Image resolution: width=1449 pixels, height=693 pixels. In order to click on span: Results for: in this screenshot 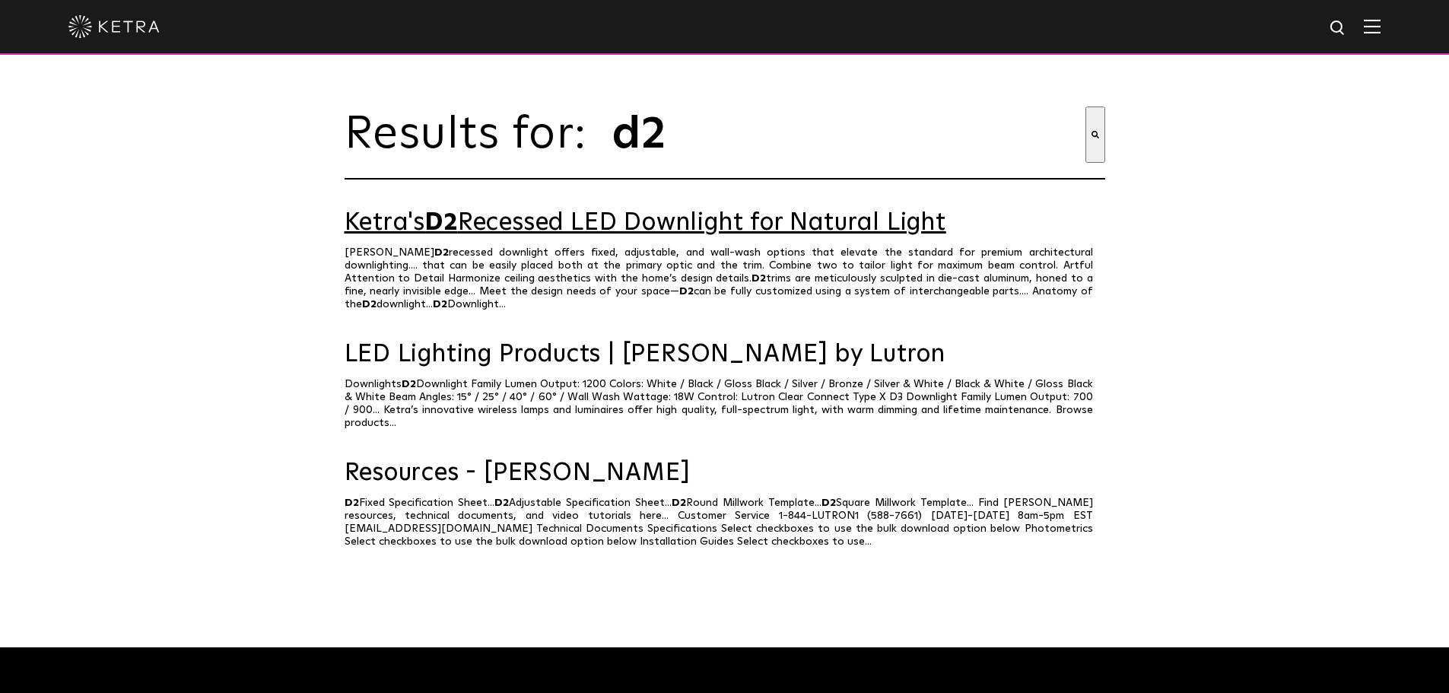, I will do `click(474, 135)`.